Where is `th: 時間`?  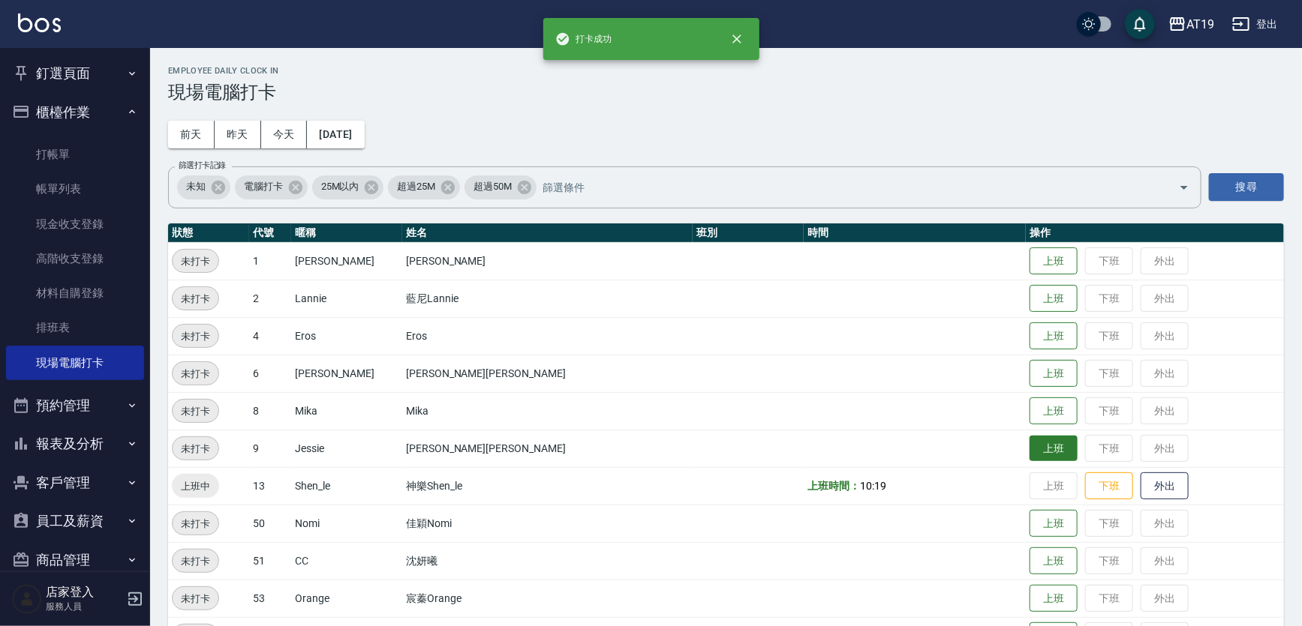 th: 時間 is located at coordinates (914, 233).